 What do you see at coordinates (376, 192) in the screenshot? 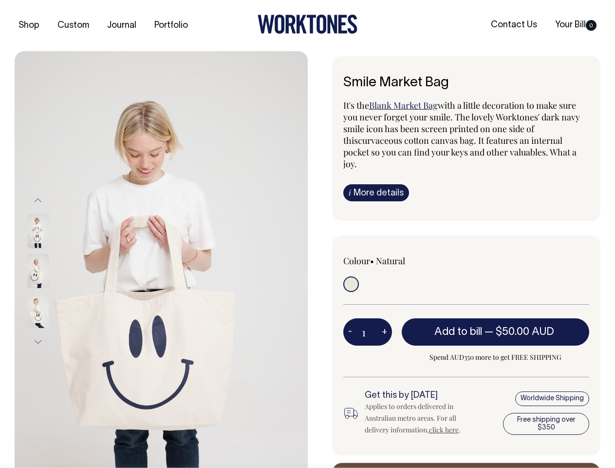
I see `a: iMore details` at bounding box center [376, 192].